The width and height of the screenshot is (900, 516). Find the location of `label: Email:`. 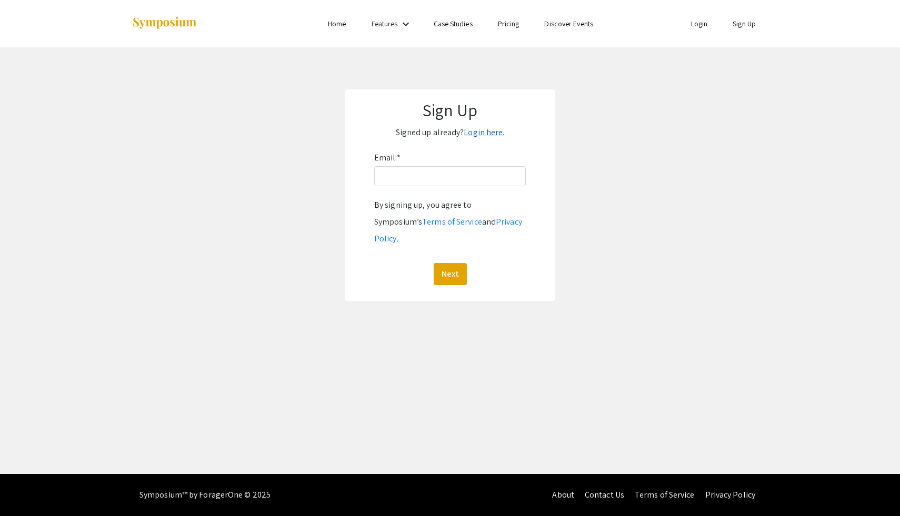

label: Email: is located at coordinates (387, 158).